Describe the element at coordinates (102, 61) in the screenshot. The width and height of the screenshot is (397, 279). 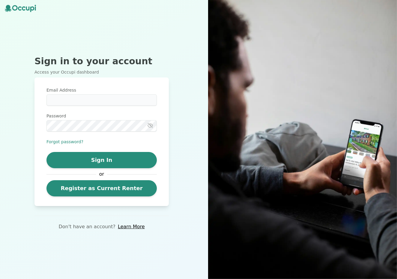
I see `h2: Sign in to your account` at that location.